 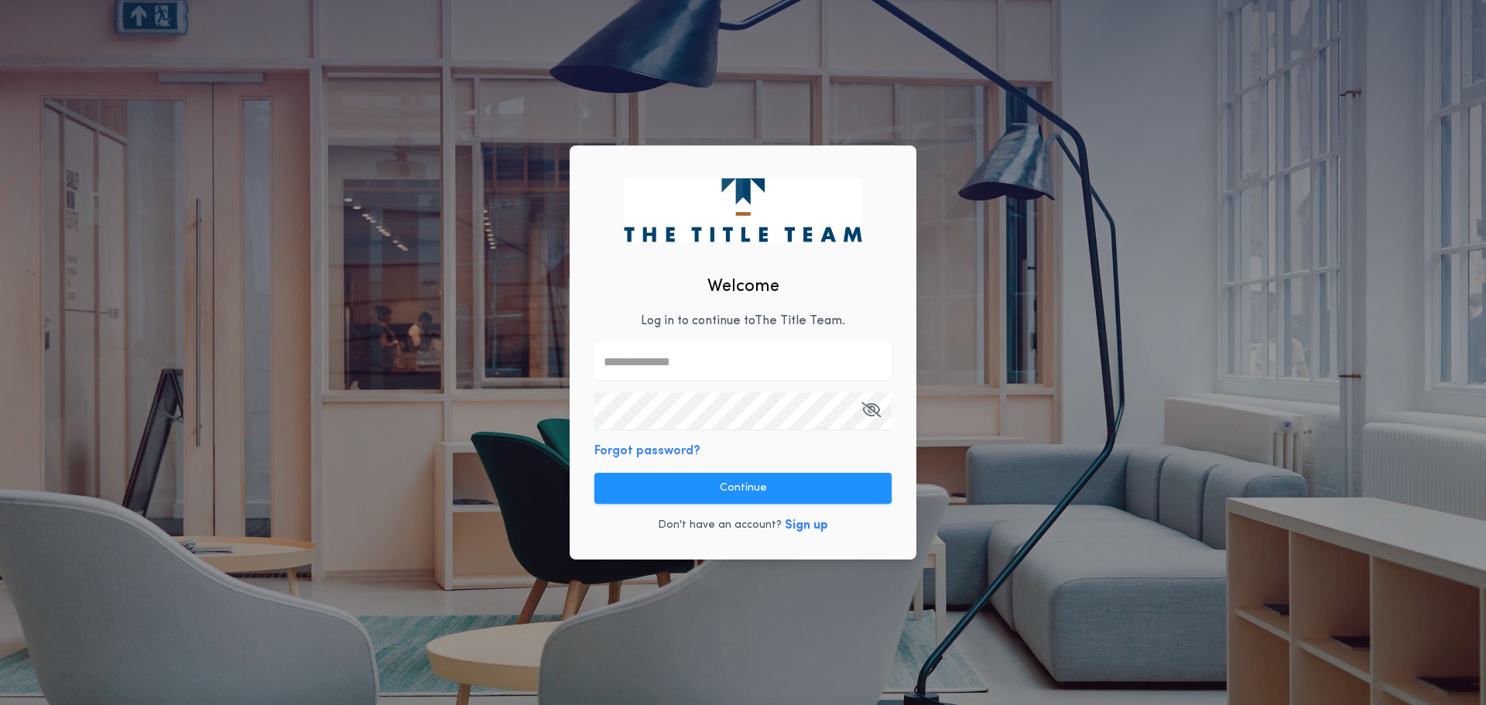 What do you see at coordinates (720, 525) in the screenshot?
I see `p: Don't have an account?` at bounding box center [720, 525].